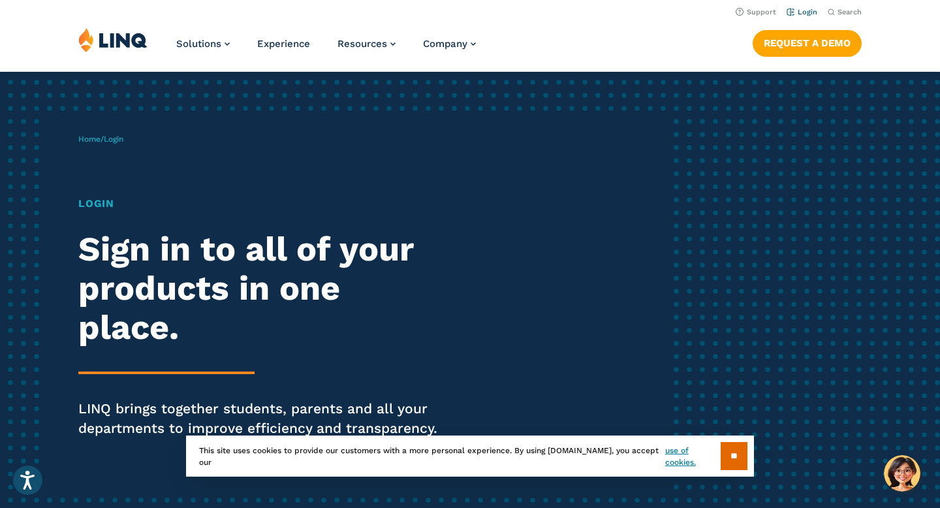 The height and width of the screenshot is (508, 940). What do you see at coordinates (259, 204) in the screenshot?
I see `h1: Login` at bounding box center [259, 204].